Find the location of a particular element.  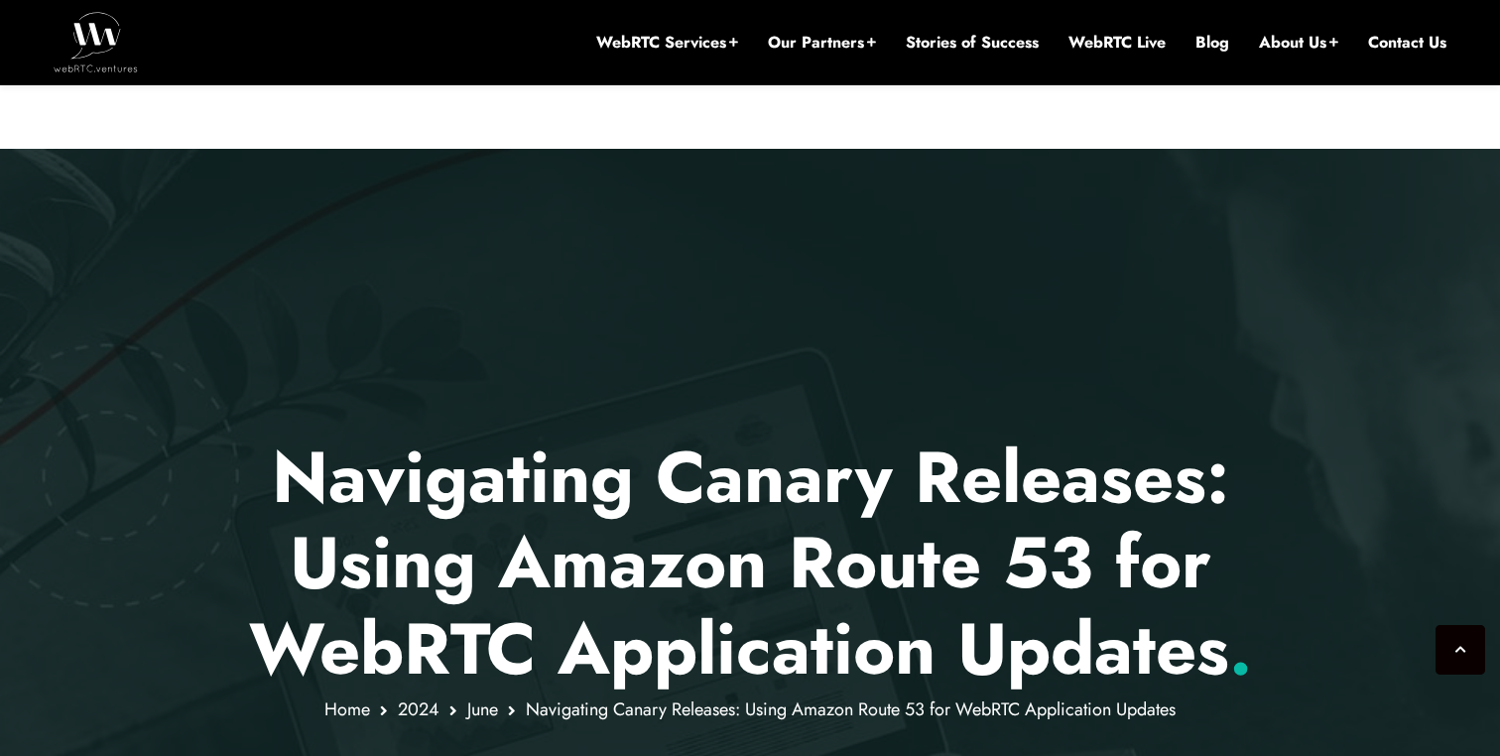

span: Navigating Canary Releases: Using Amazon Route 53 for WebRTC Application Updates is located at coordinates (850, 709).